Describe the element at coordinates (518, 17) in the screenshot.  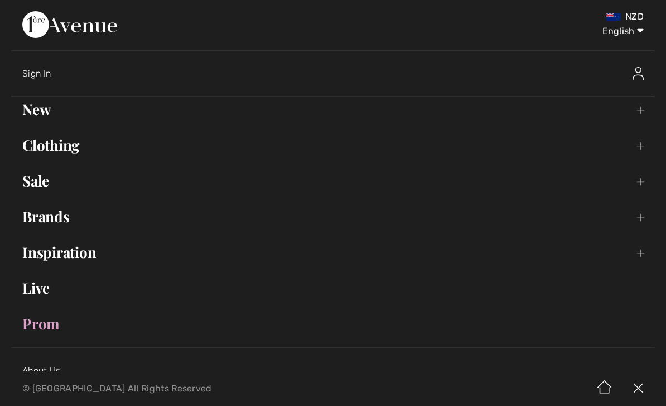
I see `div: NZD` at that location.